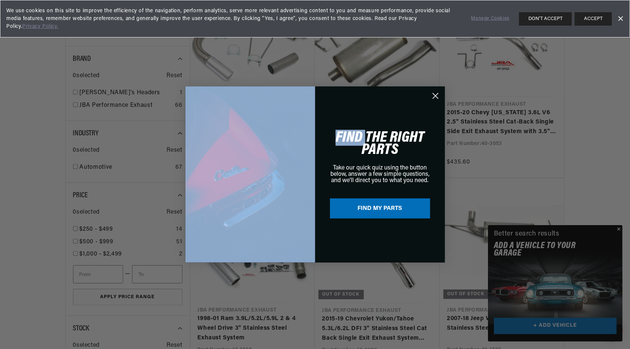  I want to click on button: DON'T ACCEPT, so click(545, 19).